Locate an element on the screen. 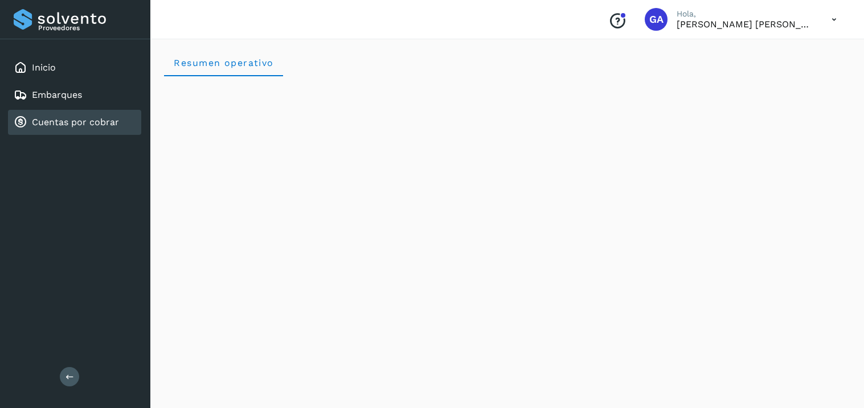  div: Embarques is located at coordinates (75, 95).